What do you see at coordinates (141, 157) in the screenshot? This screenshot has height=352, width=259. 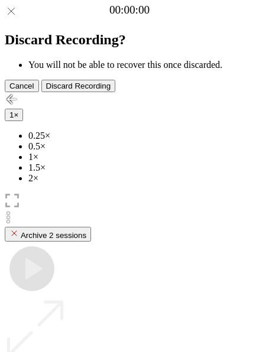 I see `li: 1×` at bounding box center [141, 157].